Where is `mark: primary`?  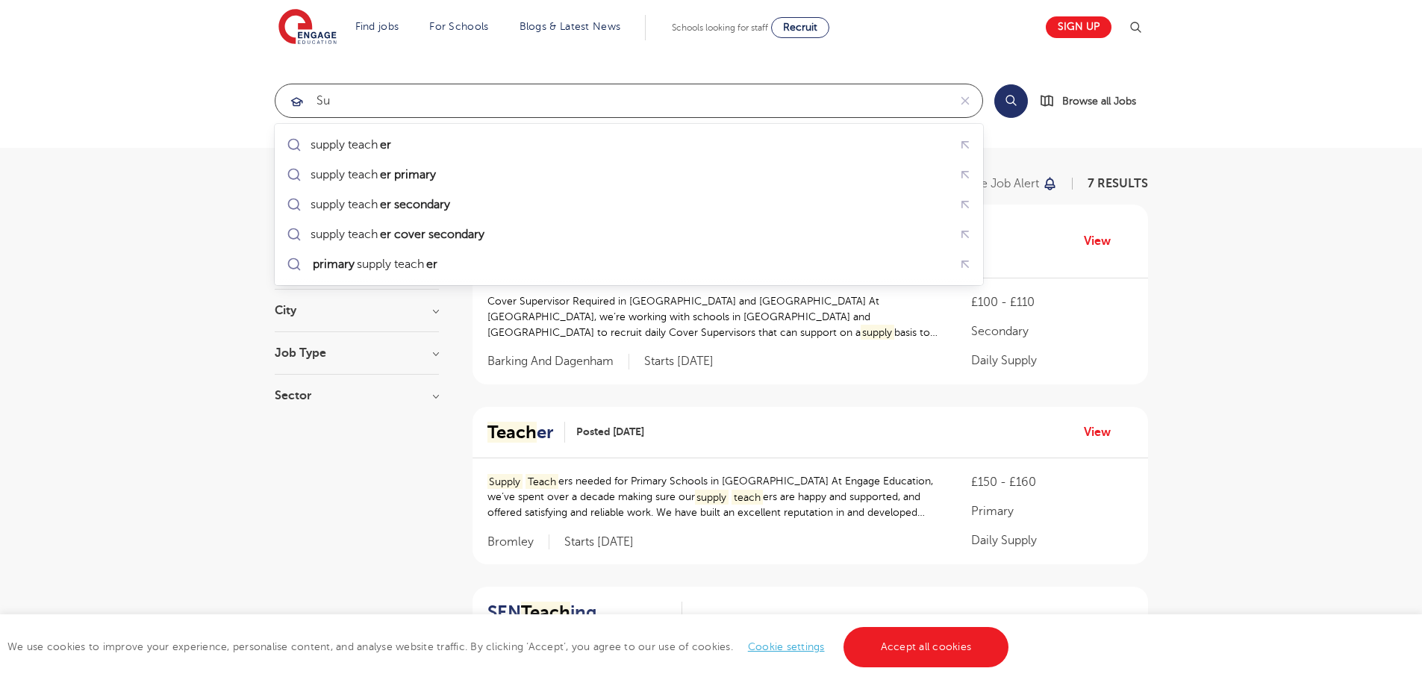
mark: primary is located at coordinates (334, 264).